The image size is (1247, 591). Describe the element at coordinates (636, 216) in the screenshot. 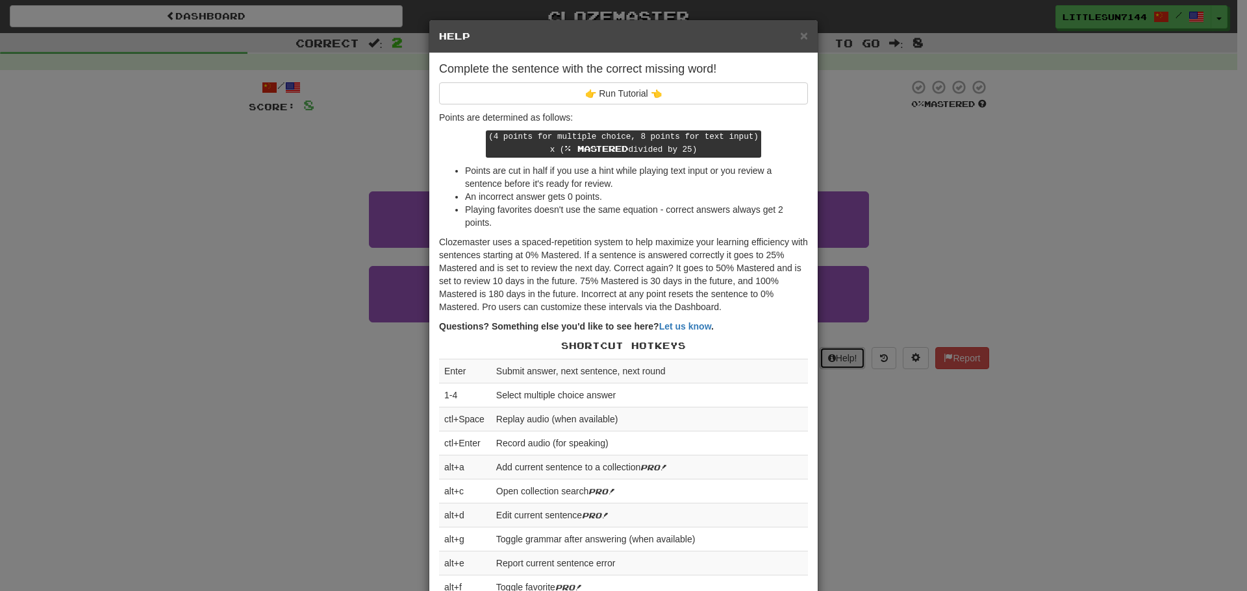

I see `li: Playing favorites doesn't use the same equation - correct answers always get 2 points.` at that location.